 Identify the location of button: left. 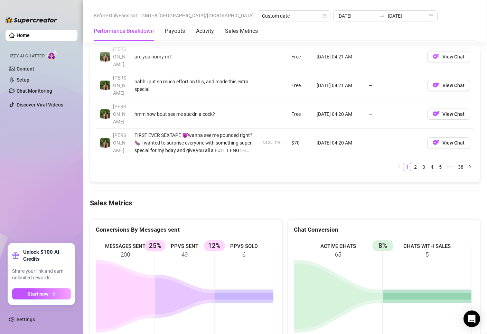
(399, 167).